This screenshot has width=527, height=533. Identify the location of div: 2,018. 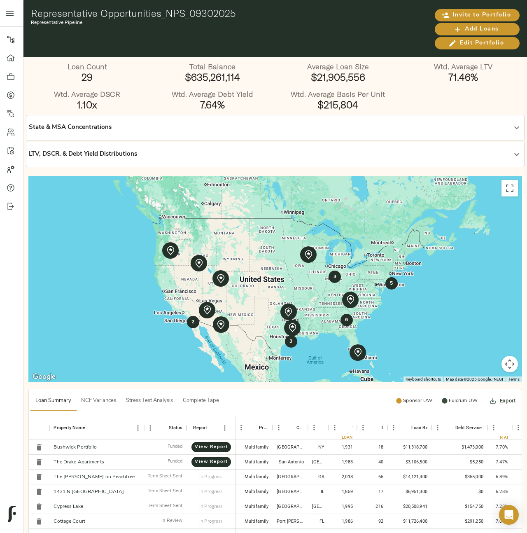
(342, 477).